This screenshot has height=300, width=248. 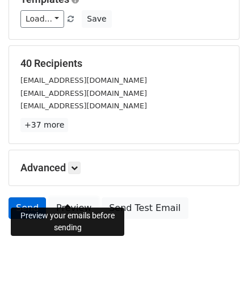 I want to click on a: Preview, so click(x=74, y=208).